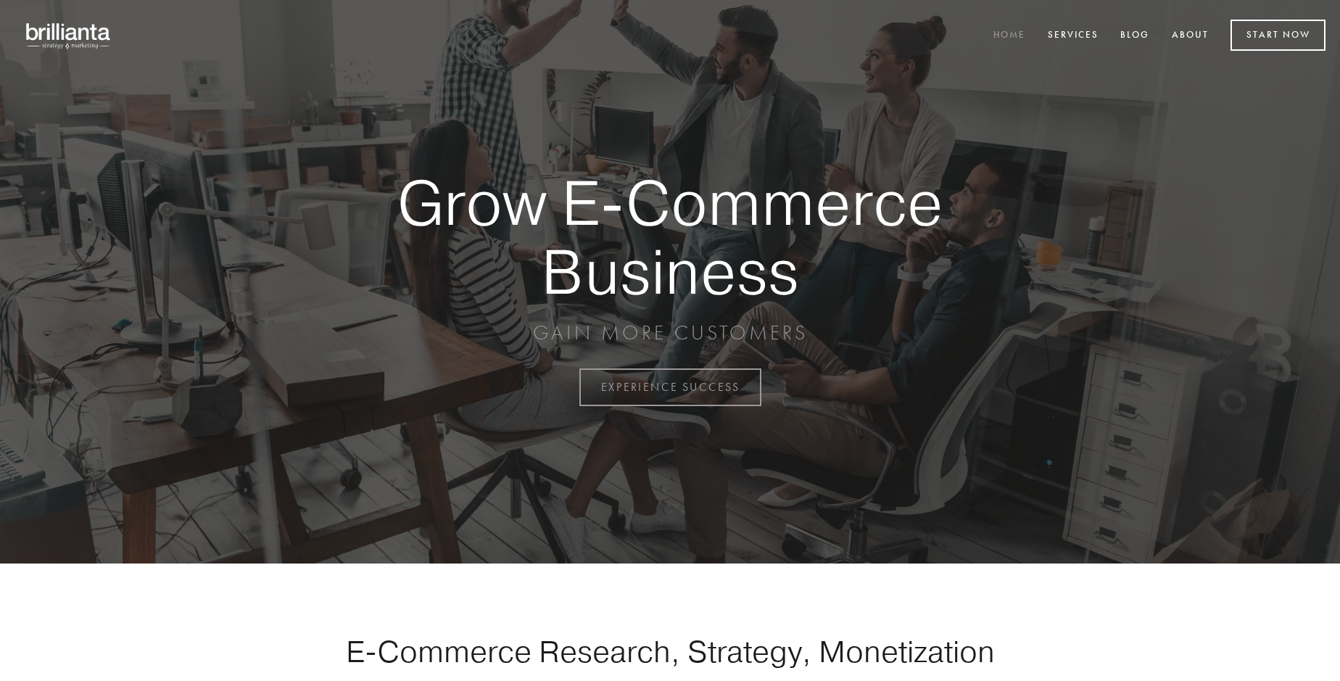 The height and width of the screenshot is (681, 1340). I want to click on a: Start Now, so click(1278, 35).